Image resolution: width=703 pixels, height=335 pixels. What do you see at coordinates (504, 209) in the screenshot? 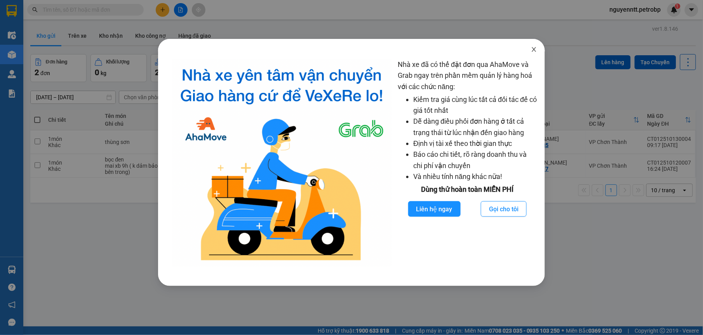
I see `button: Gọi cho tôi` at bounding box center [504, 209].